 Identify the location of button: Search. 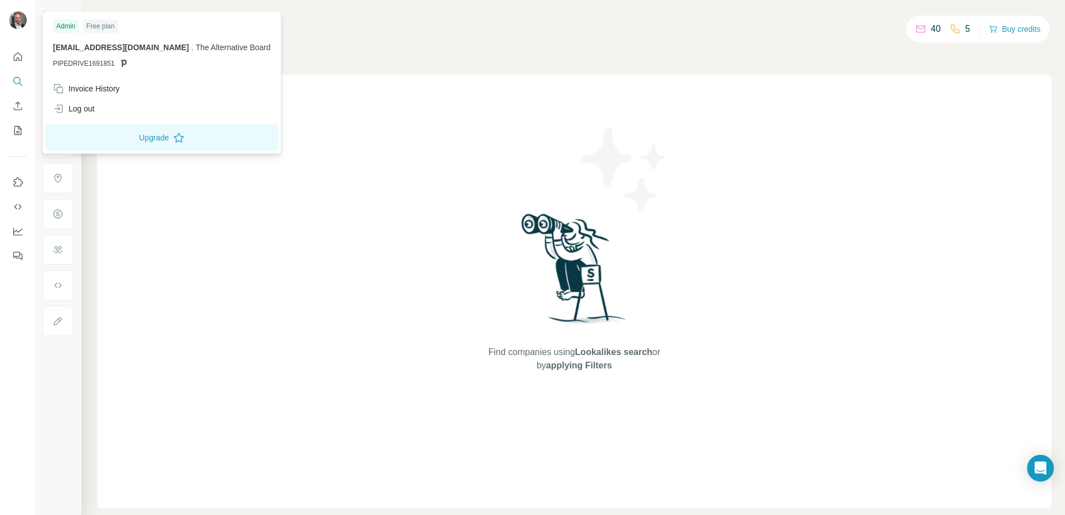
(18, 81).